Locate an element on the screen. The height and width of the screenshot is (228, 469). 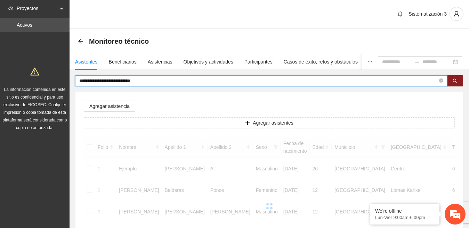
div: Objetivos y actividades is located at coordinates (208, 62).